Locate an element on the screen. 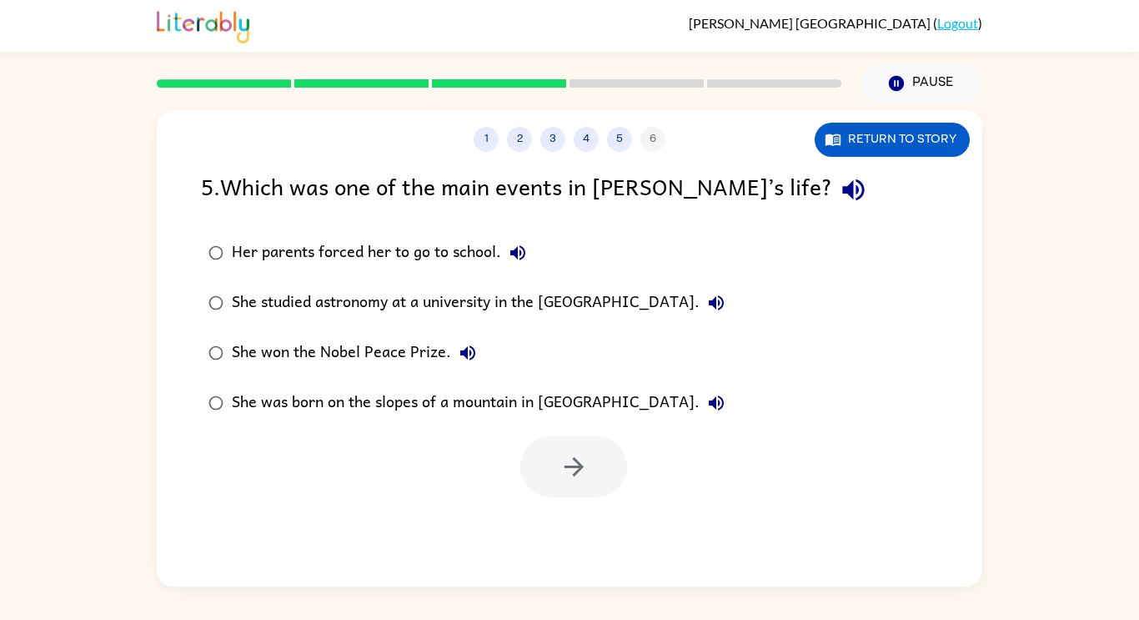  button: 5 is located at coordinates (620, 139).